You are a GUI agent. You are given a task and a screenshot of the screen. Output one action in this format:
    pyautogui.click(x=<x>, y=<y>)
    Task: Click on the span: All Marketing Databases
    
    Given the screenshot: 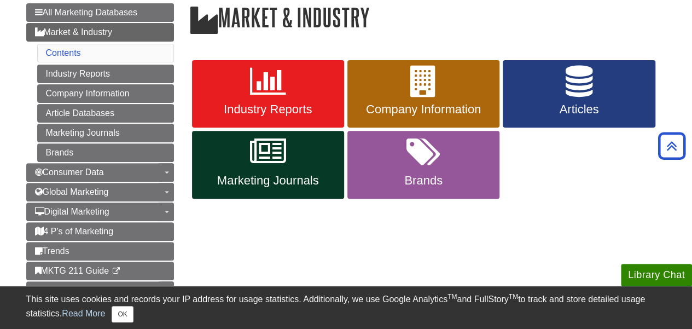 What is the action you would take?
    pyautogui.click(x=86, y=12)
    